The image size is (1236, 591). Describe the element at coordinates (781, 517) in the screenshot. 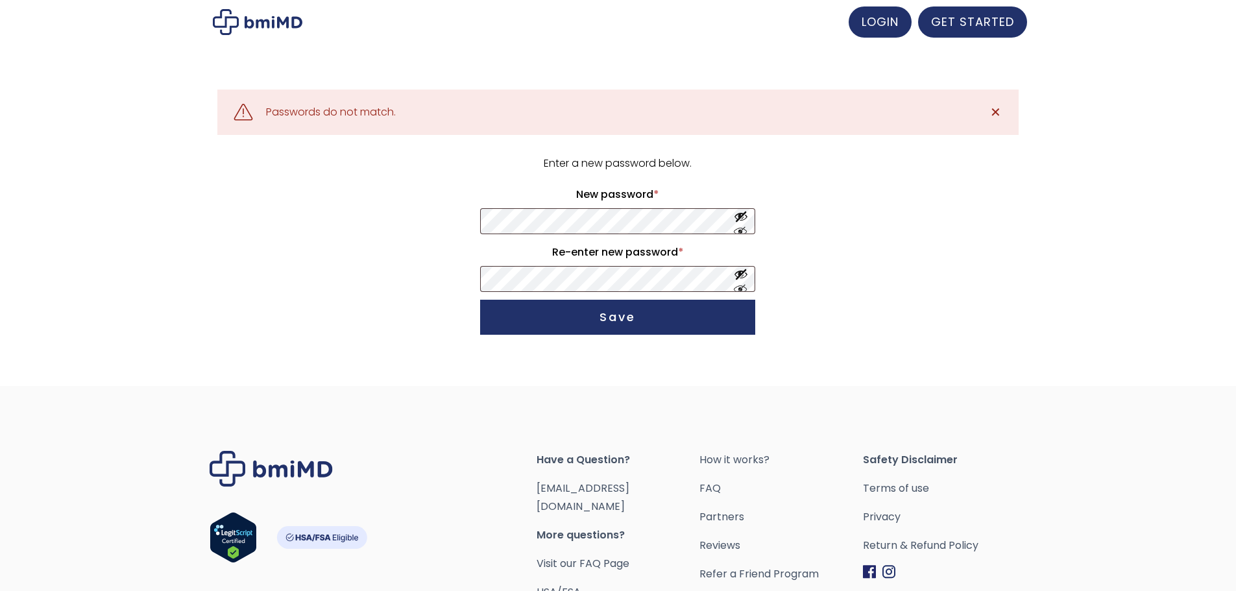

I see `a: Partners` at that location.